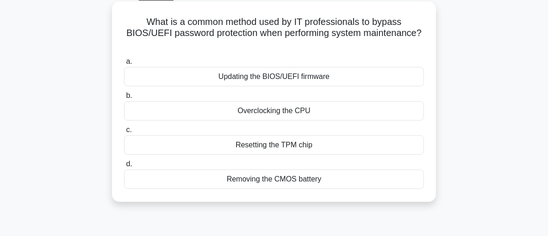 The image size is (548, 236). I want to click on h5: What is a common method used by IT professionals to bypass BIOS/UEFI password protection when per..., so click(274, 33).